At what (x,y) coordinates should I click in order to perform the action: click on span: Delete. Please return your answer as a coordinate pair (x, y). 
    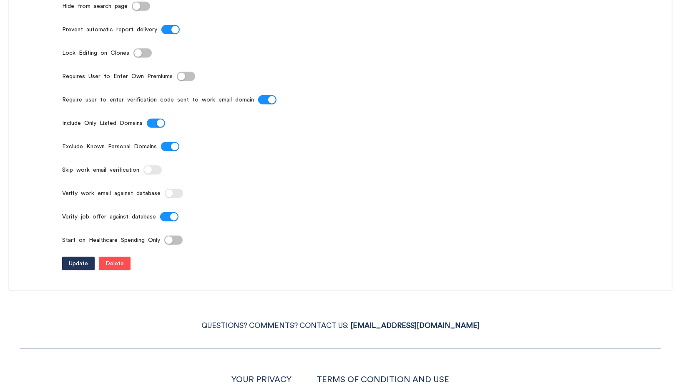
    Looking at the image, I should click on (115, 263).